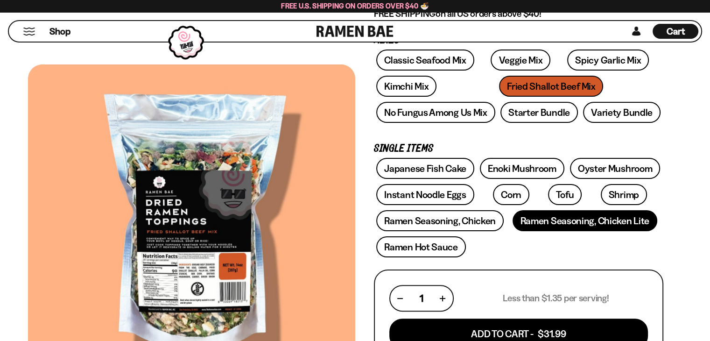 The image size is (710, 341). What do you see at coordinates (355, 6) in the screenshot?
I see `span: Free U.S. Shipping on Orders over $40 🍜` at bounding box center [355, 6].